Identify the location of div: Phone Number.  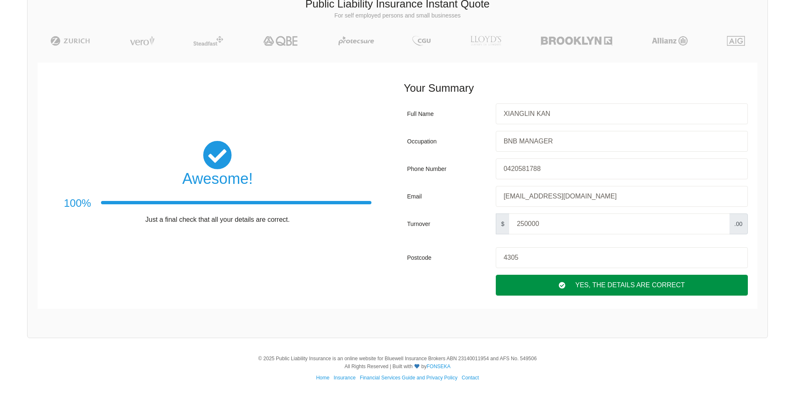
(450, 169).